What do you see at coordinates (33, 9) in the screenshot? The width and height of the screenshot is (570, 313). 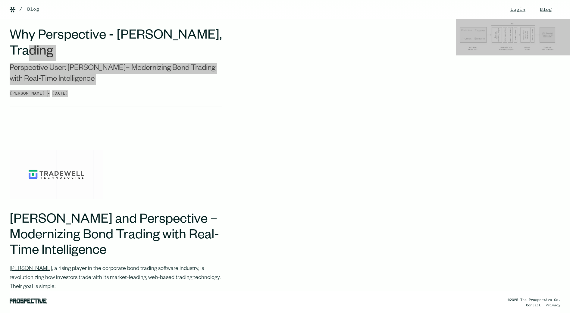 I see `a: Blog` at bounding box center [33, 9].